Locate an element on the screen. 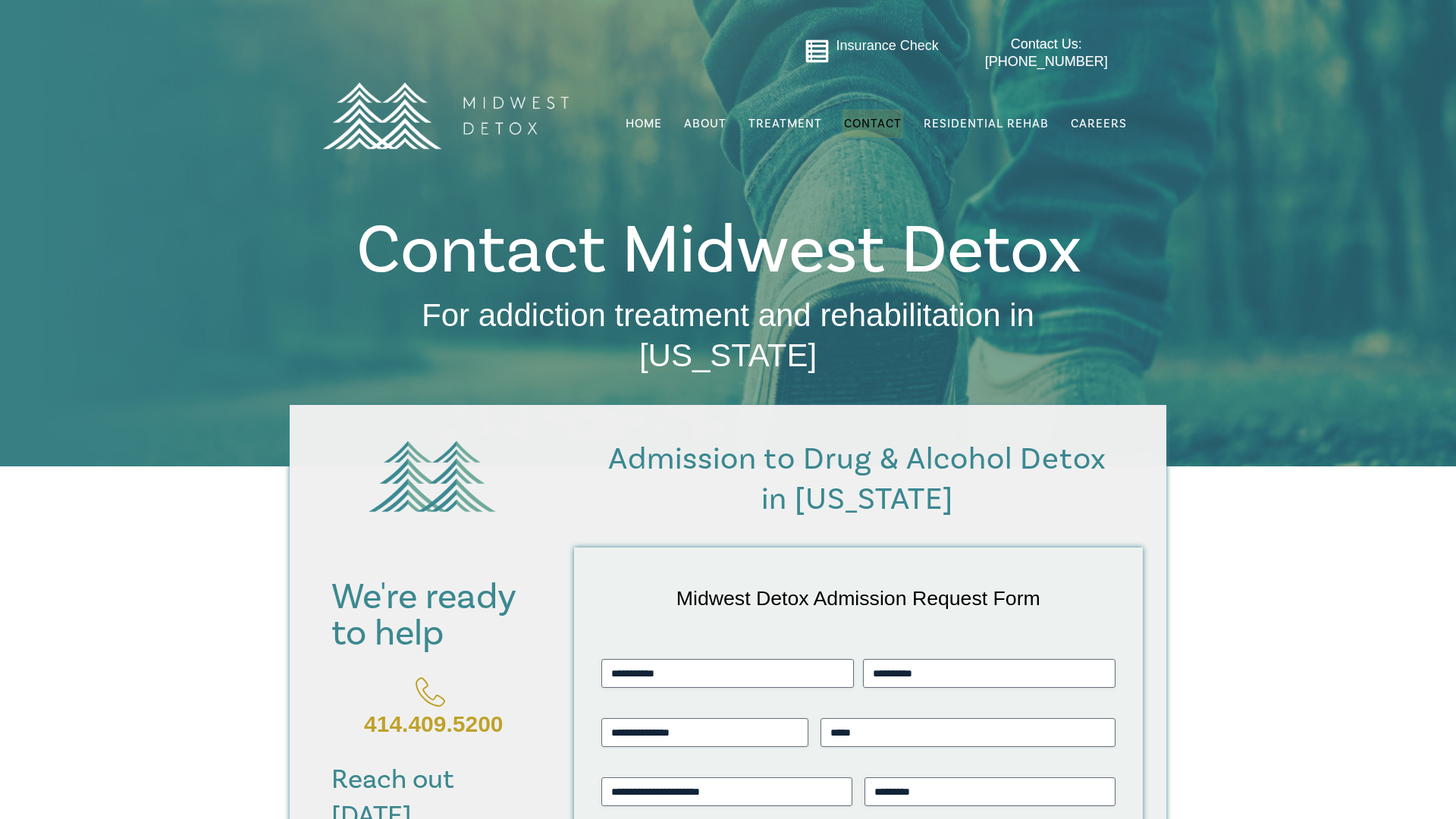 This screenshot has width=1456, height=819. span: Insurance Check is located at coordinates (887, 46).